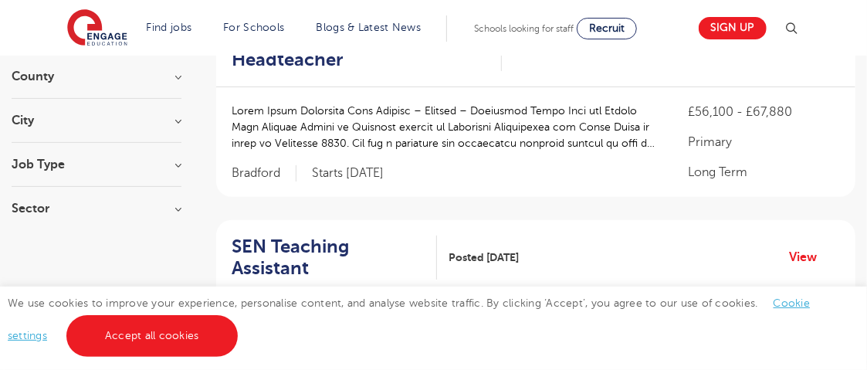 The height and width of the screenshot is (370, 867). What do you see at coordinates (764, 142) in the screenshot?
I see `p: Primary` at bounding box center [764, 142].